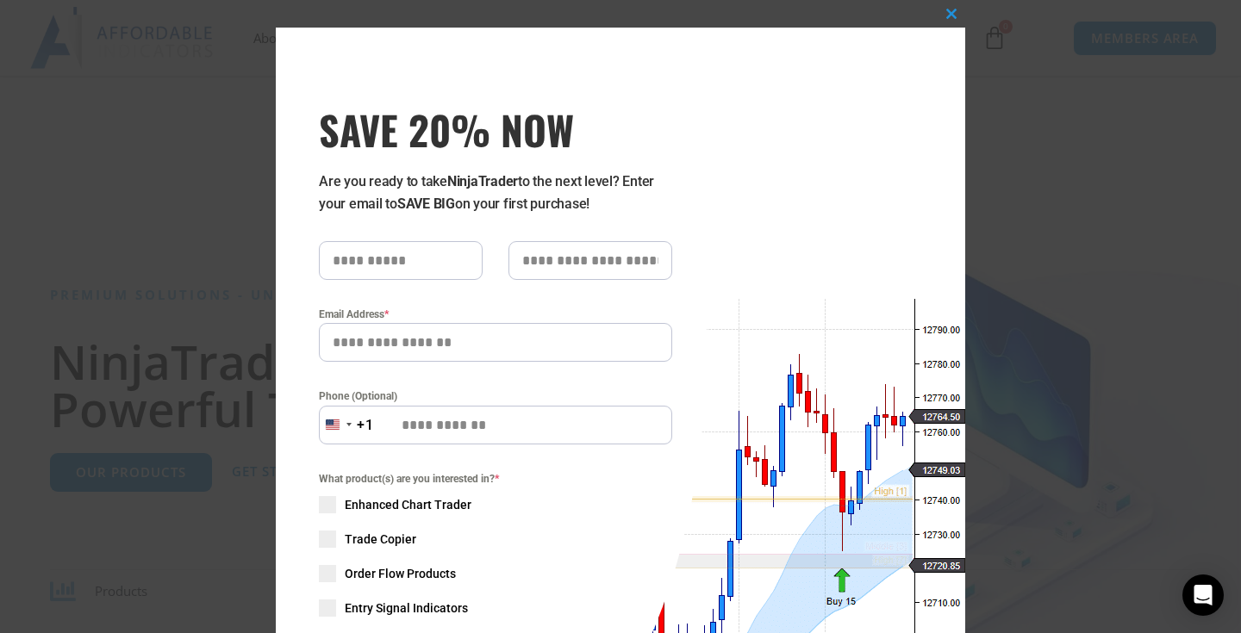  Describe the element at coordinates (495, 479) in the screenshot. I see `span: What product(s) are you interested in?` at that location.